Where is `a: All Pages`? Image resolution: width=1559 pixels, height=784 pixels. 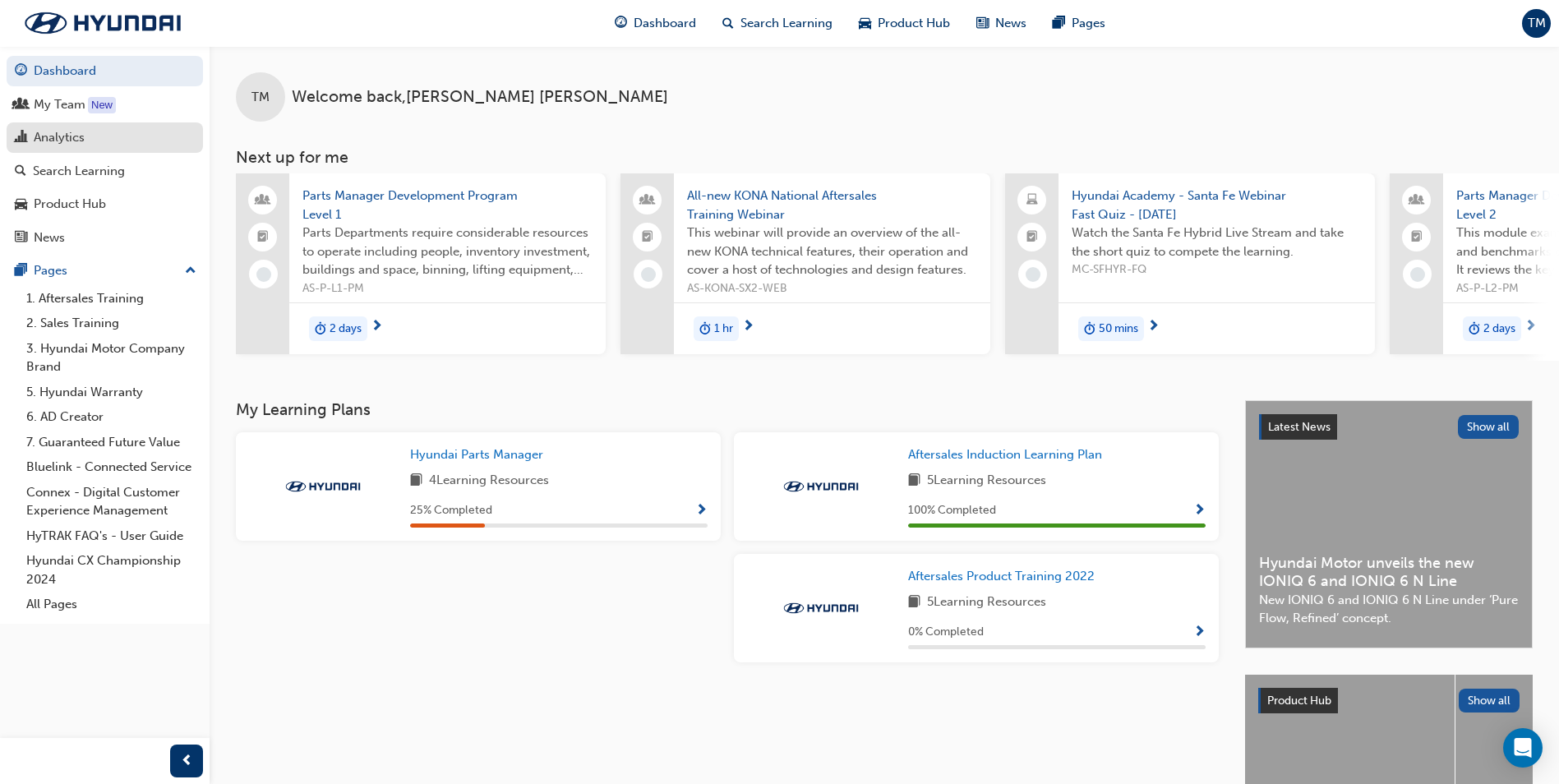
a: All Pages is located at coordinates (111, 604).